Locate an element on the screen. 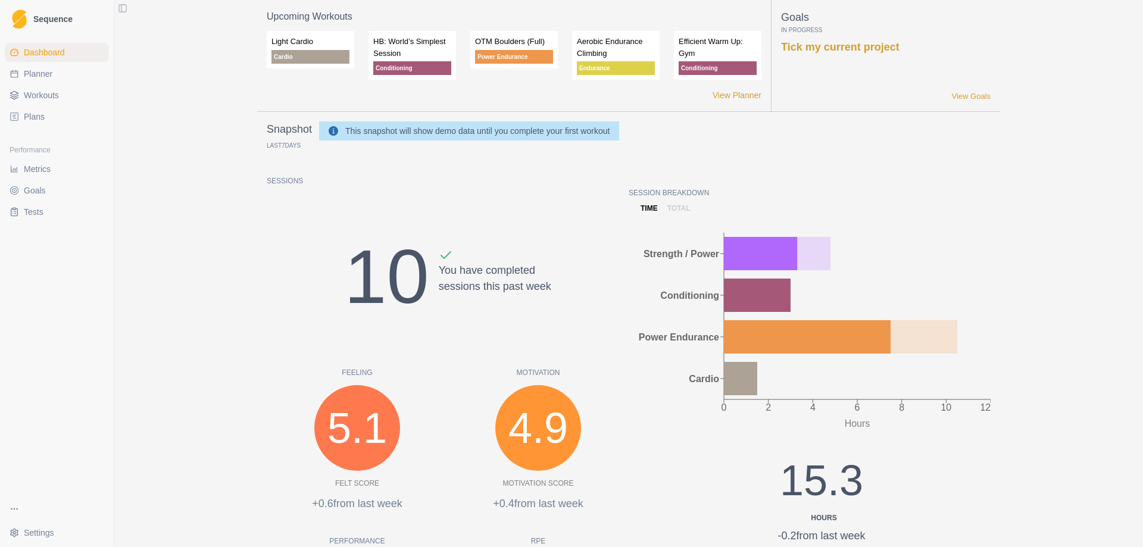  span: Tests is located at coordinates (33, 212).